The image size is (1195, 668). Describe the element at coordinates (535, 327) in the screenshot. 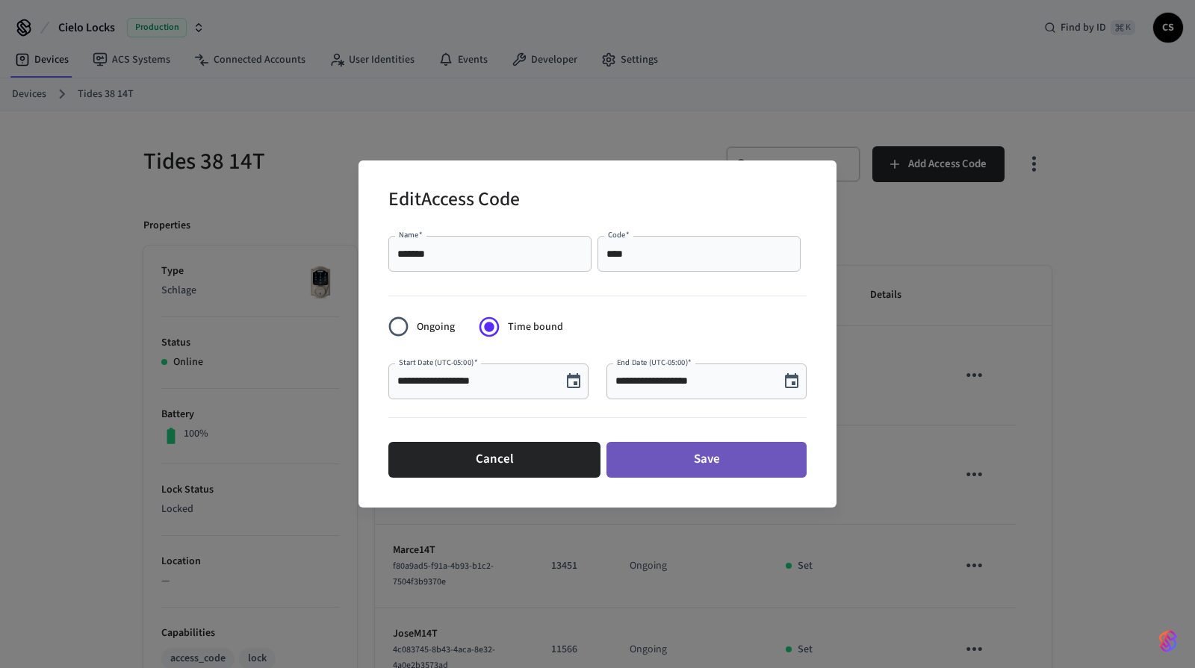

I see `span: Time bound` at that location.